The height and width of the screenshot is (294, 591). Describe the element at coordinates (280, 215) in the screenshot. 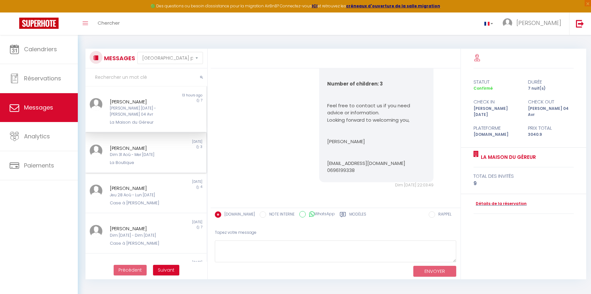

I see `label: NOTE INTERNE` at that location.